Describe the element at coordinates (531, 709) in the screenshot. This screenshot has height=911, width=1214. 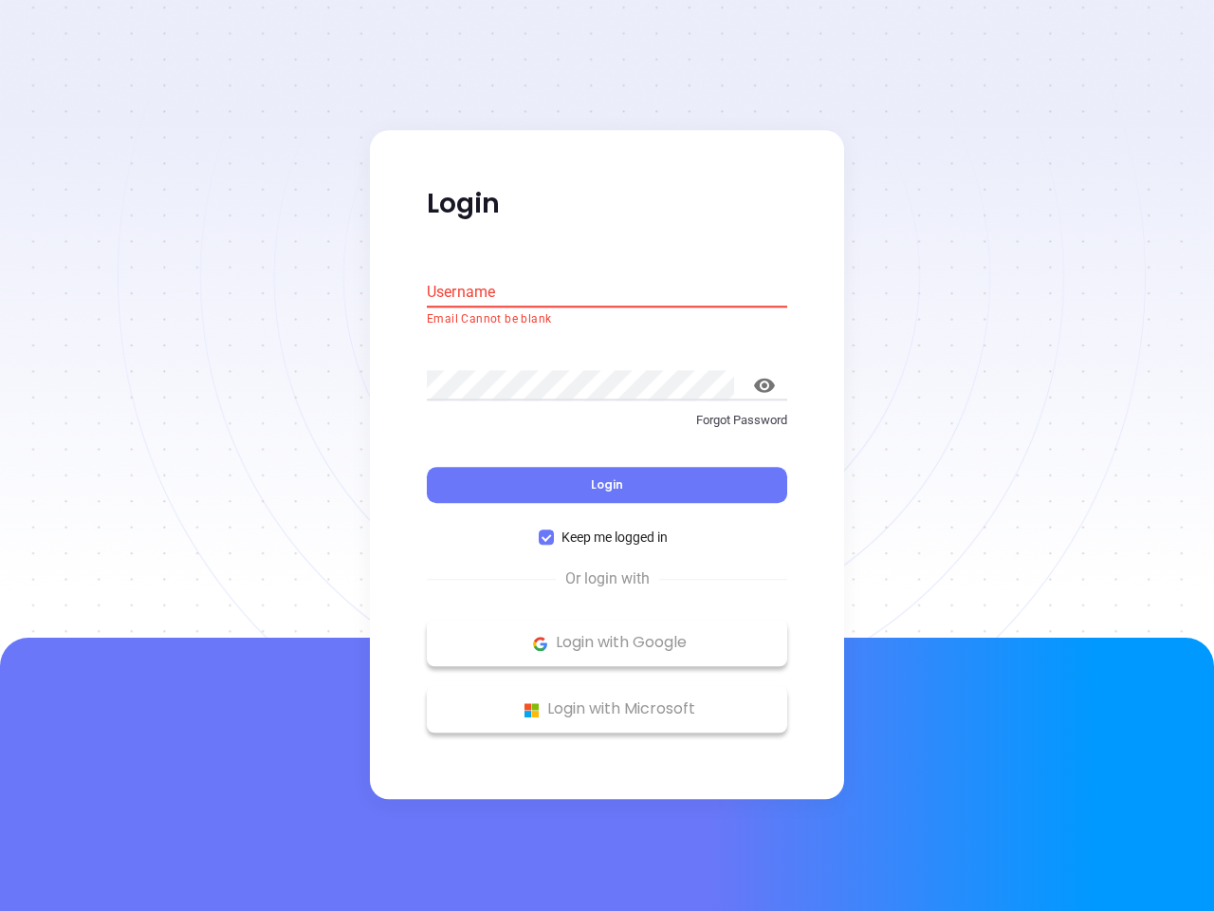
I see `img: Microsoft Logo` at that location.